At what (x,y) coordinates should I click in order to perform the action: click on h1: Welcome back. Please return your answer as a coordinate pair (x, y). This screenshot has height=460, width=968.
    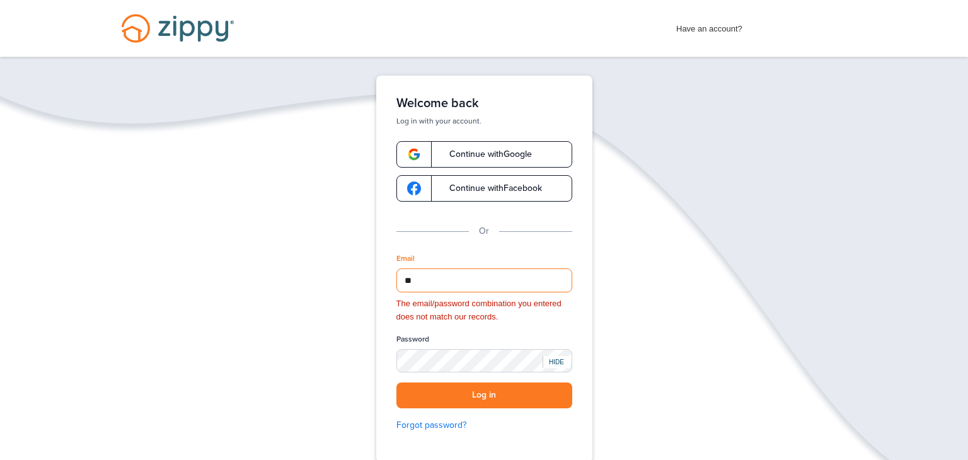
    Looking at the image, I should click on (484, 103).